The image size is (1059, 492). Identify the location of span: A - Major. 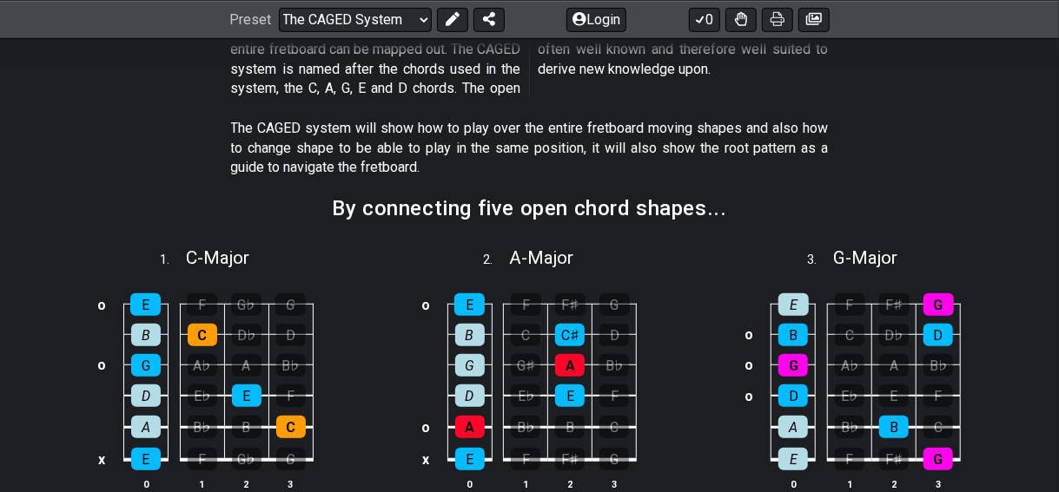
(541, 258).